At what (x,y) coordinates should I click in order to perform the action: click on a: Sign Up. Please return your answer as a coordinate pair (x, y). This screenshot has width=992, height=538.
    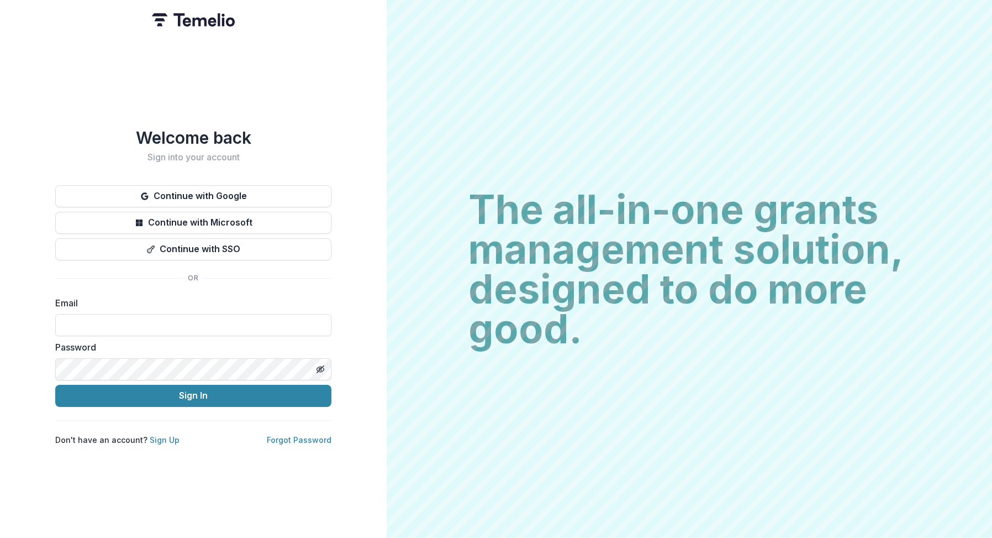
    Looking at the image, I should click on (165, 439).